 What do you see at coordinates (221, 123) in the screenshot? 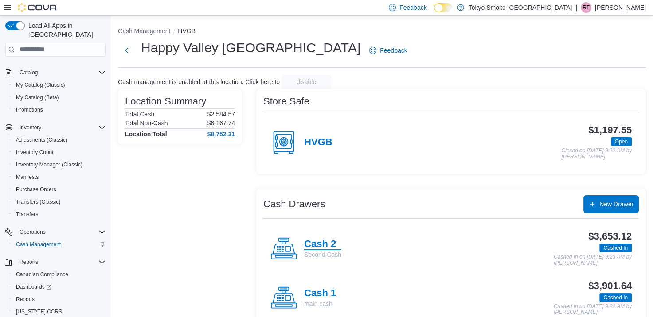
I see `p: $6,167.74` at bounding box center [221, 123].